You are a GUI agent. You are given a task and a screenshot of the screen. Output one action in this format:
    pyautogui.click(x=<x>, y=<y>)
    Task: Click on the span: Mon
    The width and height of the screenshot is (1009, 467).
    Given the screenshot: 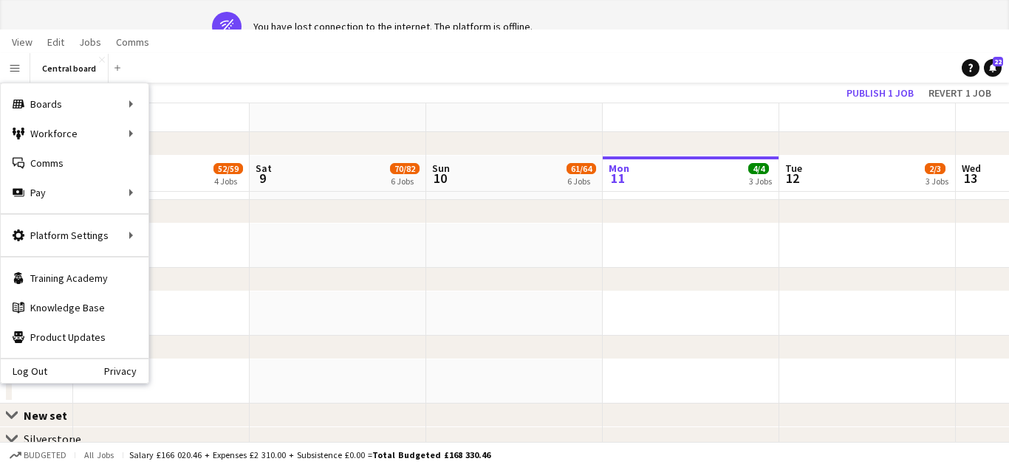 What is the action you would take?
    pyautogui.click(x=619, y=168)
    